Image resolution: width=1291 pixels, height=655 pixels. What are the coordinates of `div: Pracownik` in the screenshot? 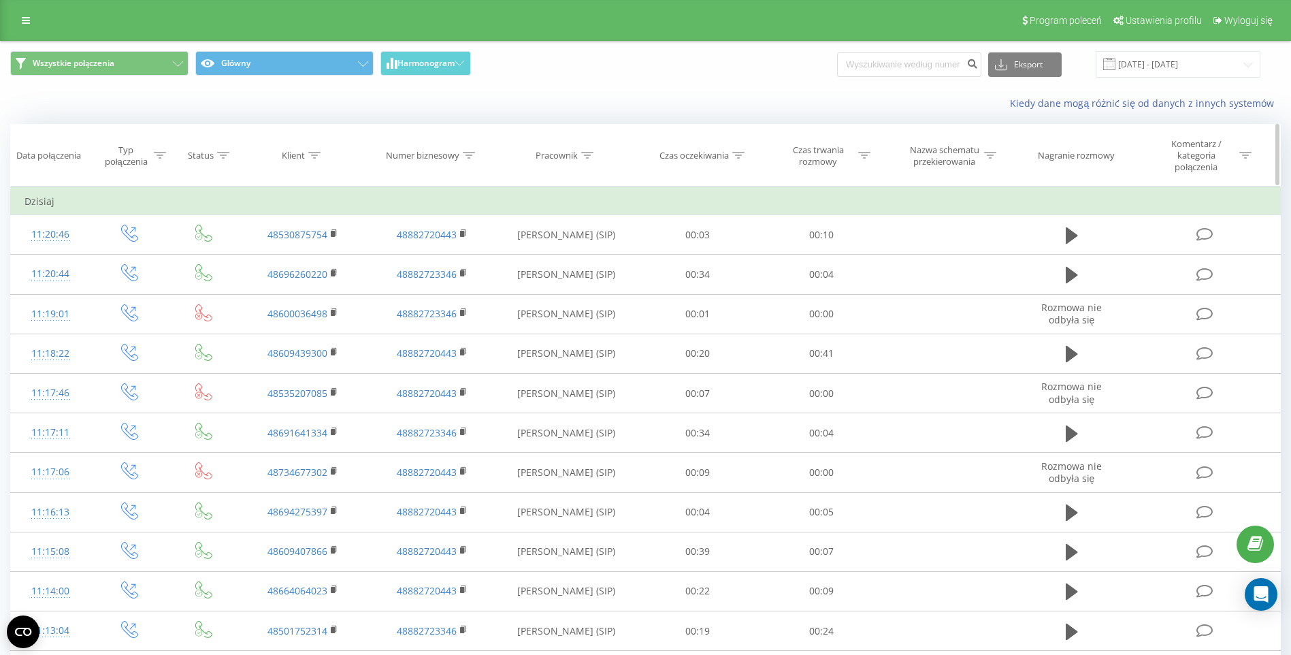 It's located at (557, 155).